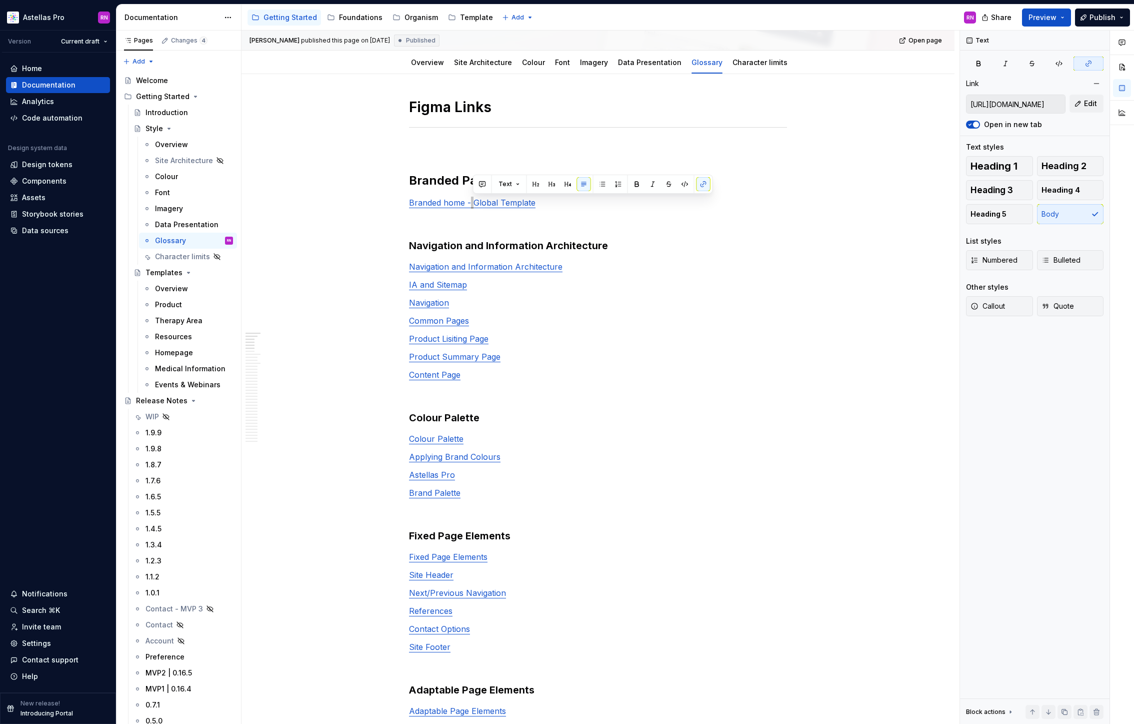 The width and height of the screenshot is (1134, 724). What do you see at coordinates (160, 641) in the screenshot?
I see `div: Account` at bounding box center [160, 641].